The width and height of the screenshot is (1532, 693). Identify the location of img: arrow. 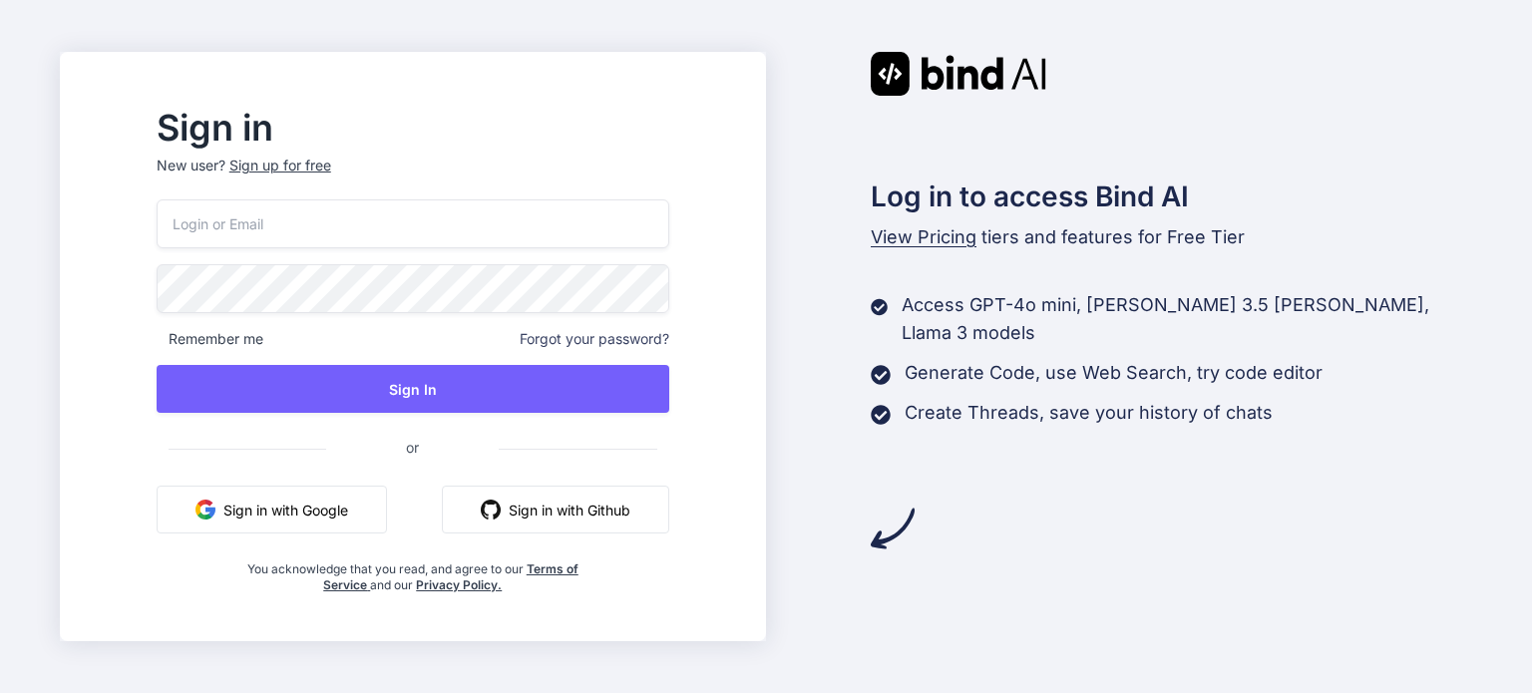
(893, 529).